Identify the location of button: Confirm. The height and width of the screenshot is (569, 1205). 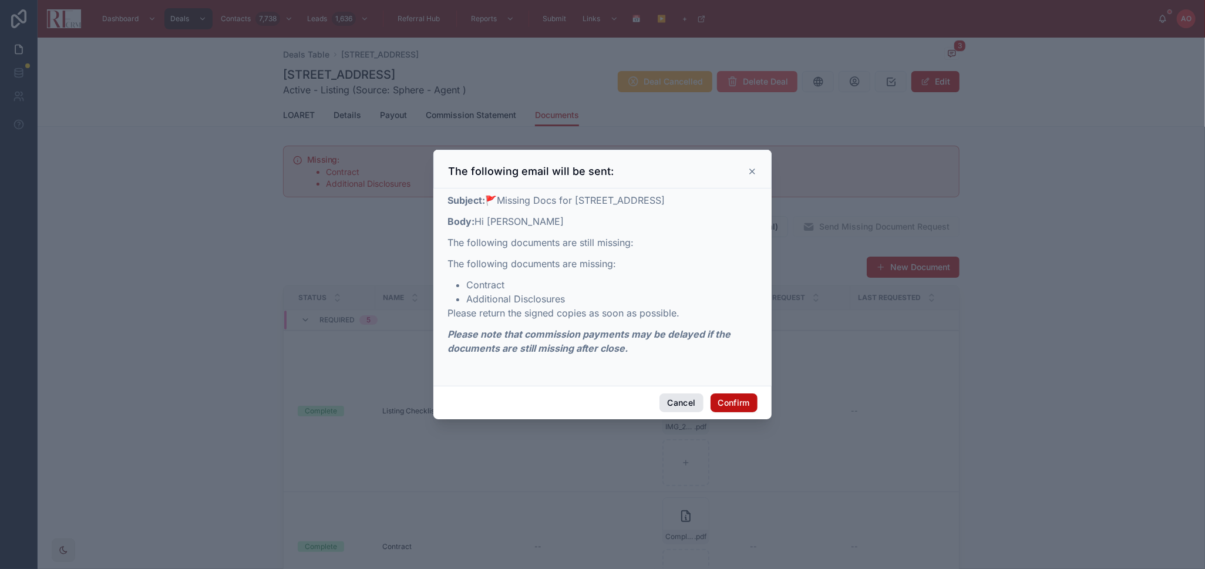
(734, 403).